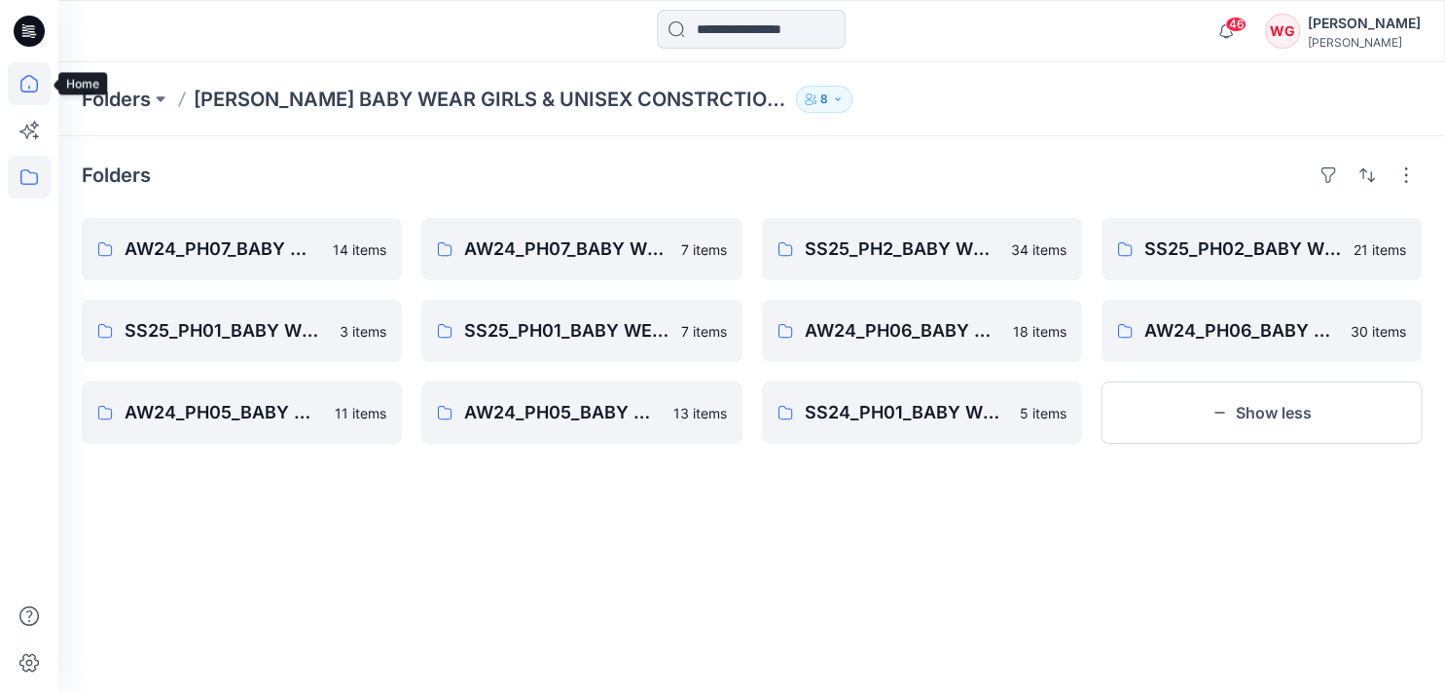 Image resolution: width=1445 pixels, height=692 pixels. Describe the element at coordinates (921, 249) in the screenshot. I see `a: SS25_PH2_BABY WEAR_GIRLS & UNISEXS_CONSTRCTION CHANGE34 items` at that location.